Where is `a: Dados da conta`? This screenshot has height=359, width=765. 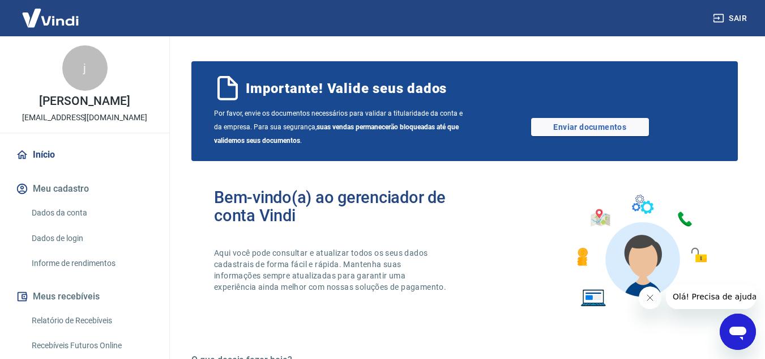 a: Dados da conta is located at coordinates (91, 212).